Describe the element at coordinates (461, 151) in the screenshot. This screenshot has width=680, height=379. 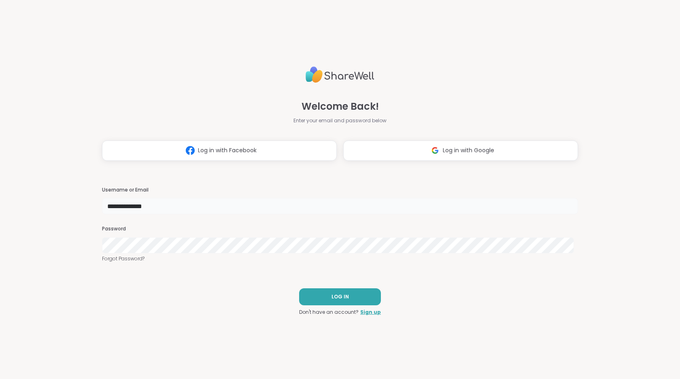
I see `button: Log in with Google` at that location.